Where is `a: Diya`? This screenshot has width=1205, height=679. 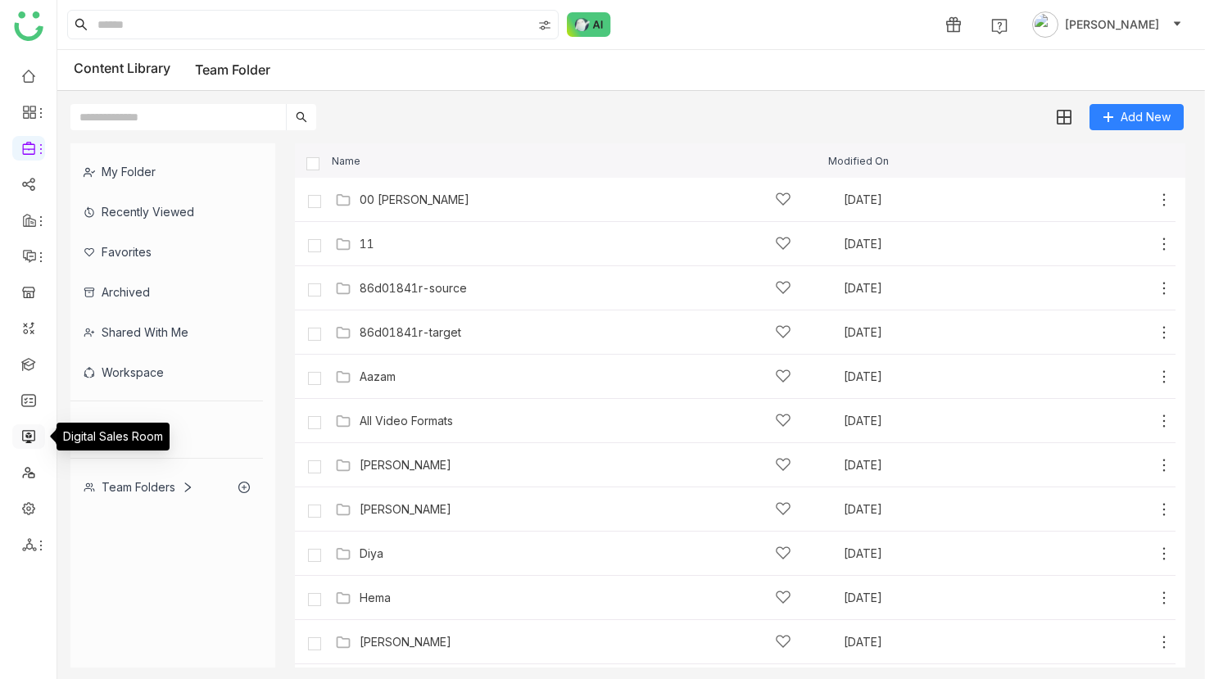
a: Diya is located at coordinates (371, 554).